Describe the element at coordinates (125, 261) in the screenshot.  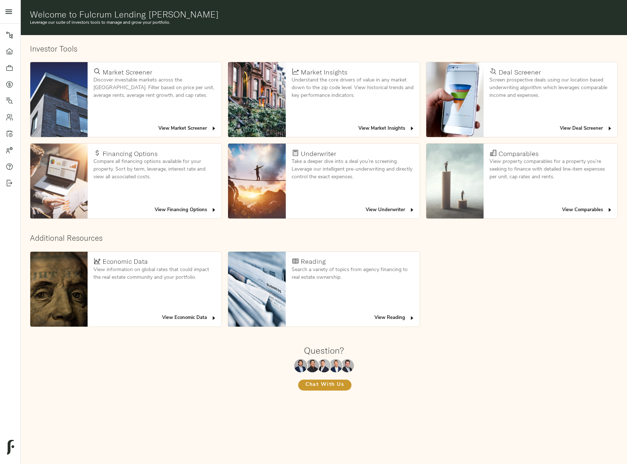
I see `h4: Economic Data` at that location.